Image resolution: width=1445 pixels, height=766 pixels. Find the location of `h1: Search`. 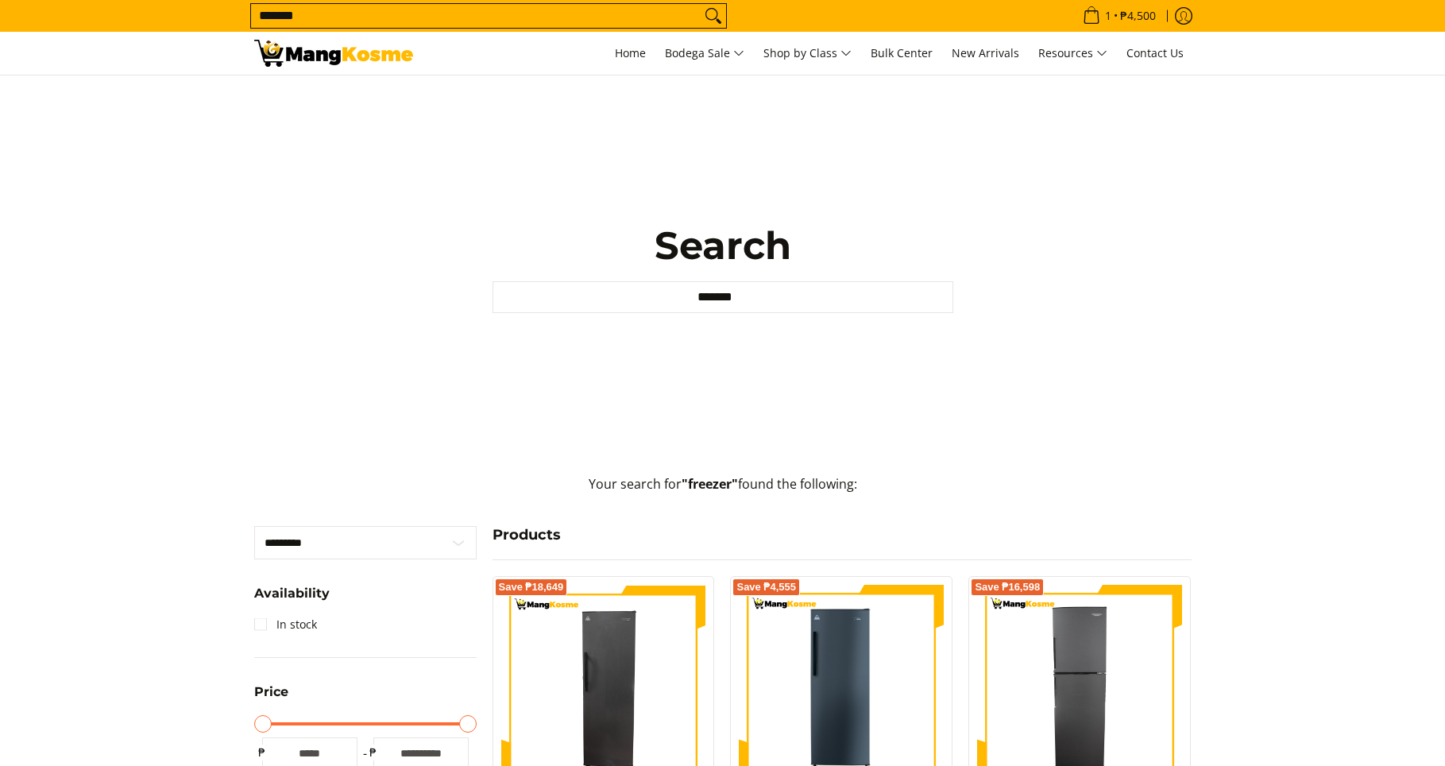

h1: Search is located at coordinates (723, 245).